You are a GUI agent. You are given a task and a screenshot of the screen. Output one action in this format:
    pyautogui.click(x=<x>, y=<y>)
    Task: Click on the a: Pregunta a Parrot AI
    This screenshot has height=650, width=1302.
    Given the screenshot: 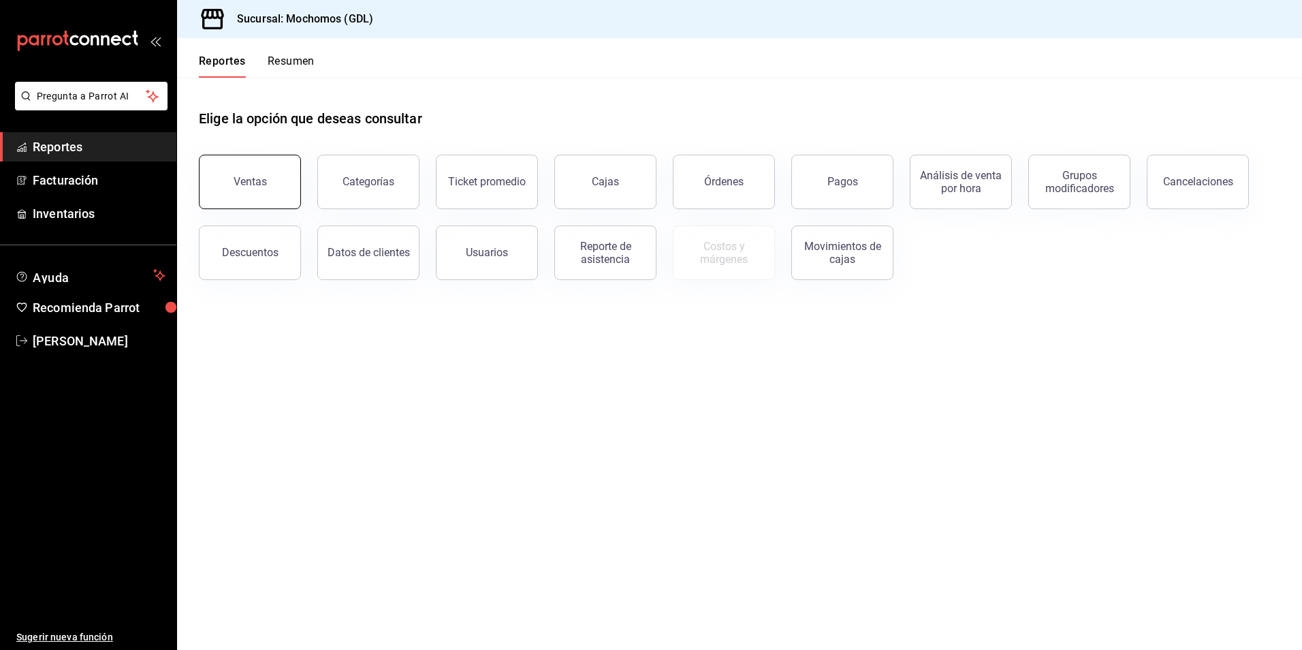 What is the action you would take?
    pyautogui.click(x=89, y=106)
    